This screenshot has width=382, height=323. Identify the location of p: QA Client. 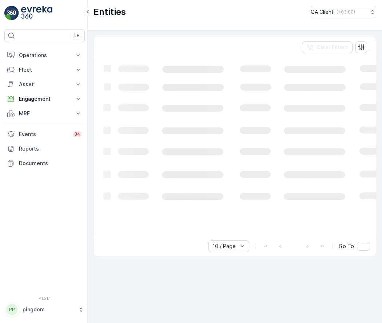
(322, 12).